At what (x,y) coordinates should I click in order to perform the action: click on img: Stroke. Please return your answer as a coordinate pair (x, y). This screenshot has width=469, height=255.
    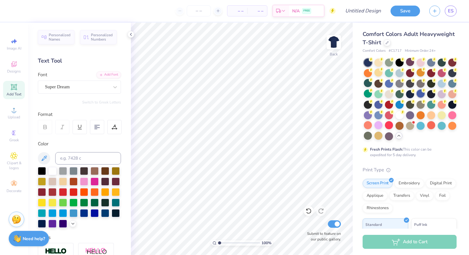
    Looking at the image, I should click on (56, 252).